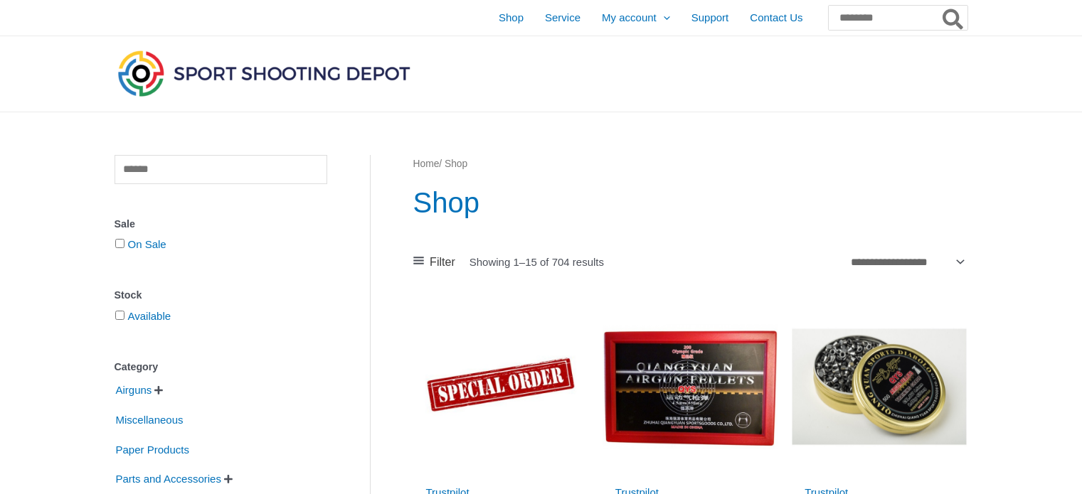  I want to click on img: Special Order Item, so click(501, 387).